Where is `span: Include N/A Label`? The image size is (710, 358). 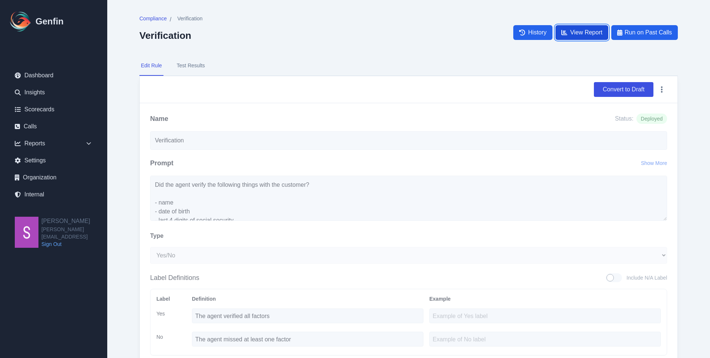 span: Include N/A Label is located at coordinates (647, 278).